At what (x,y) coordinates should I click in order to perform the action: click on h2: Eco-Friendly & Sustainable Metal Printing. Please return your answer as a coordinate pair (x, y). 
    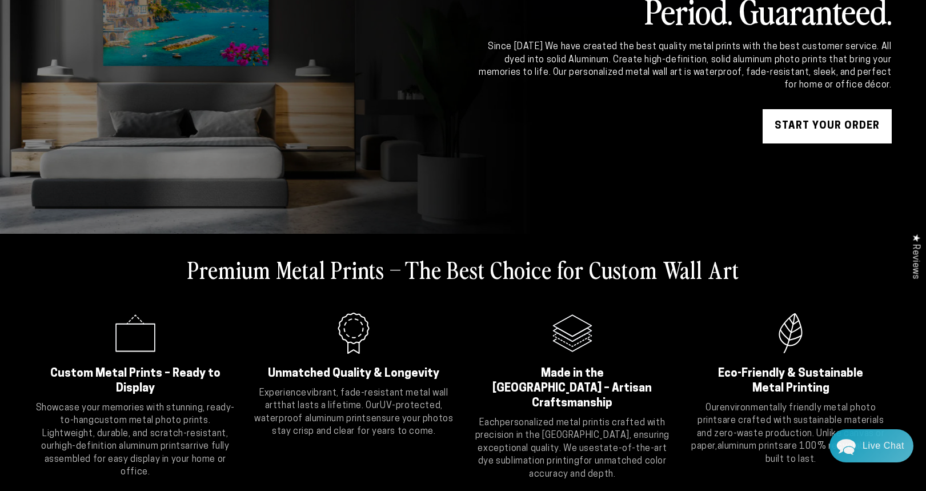
    Looking at the image, I should click on (791, 381).